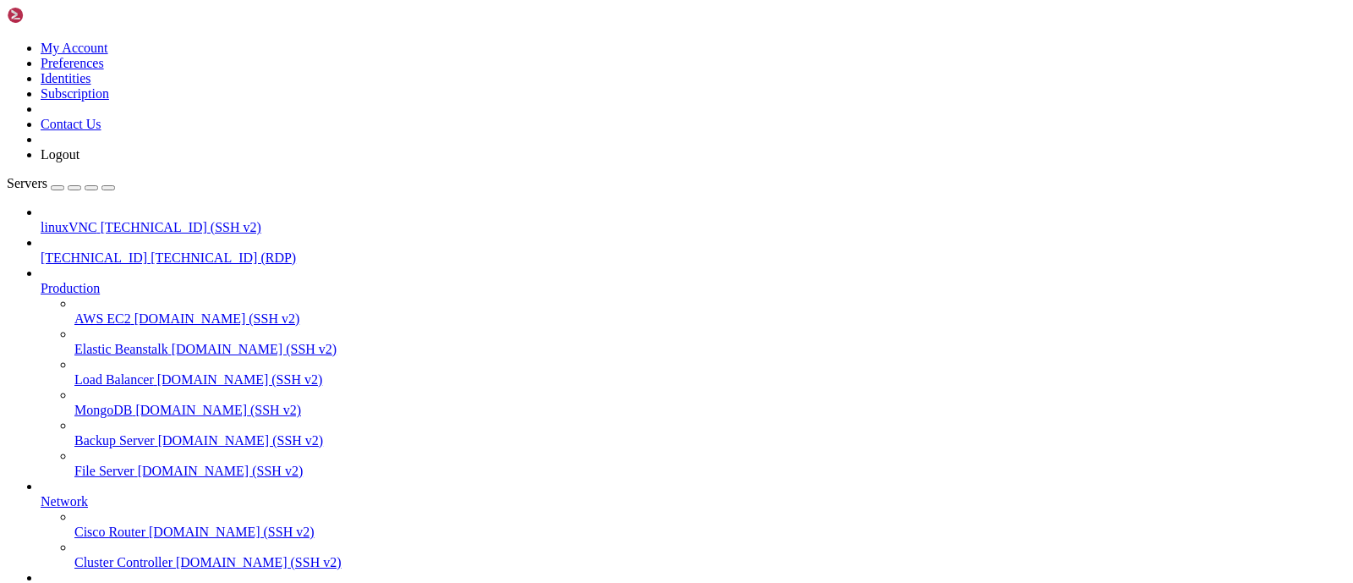  I want to click on a: Production, so click(694, 288).